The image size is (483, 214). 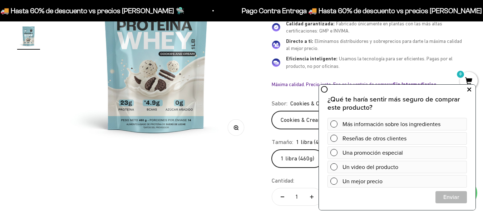 I want to click on div: Más información sobre los ingredientes, so click(x=78, y=40).